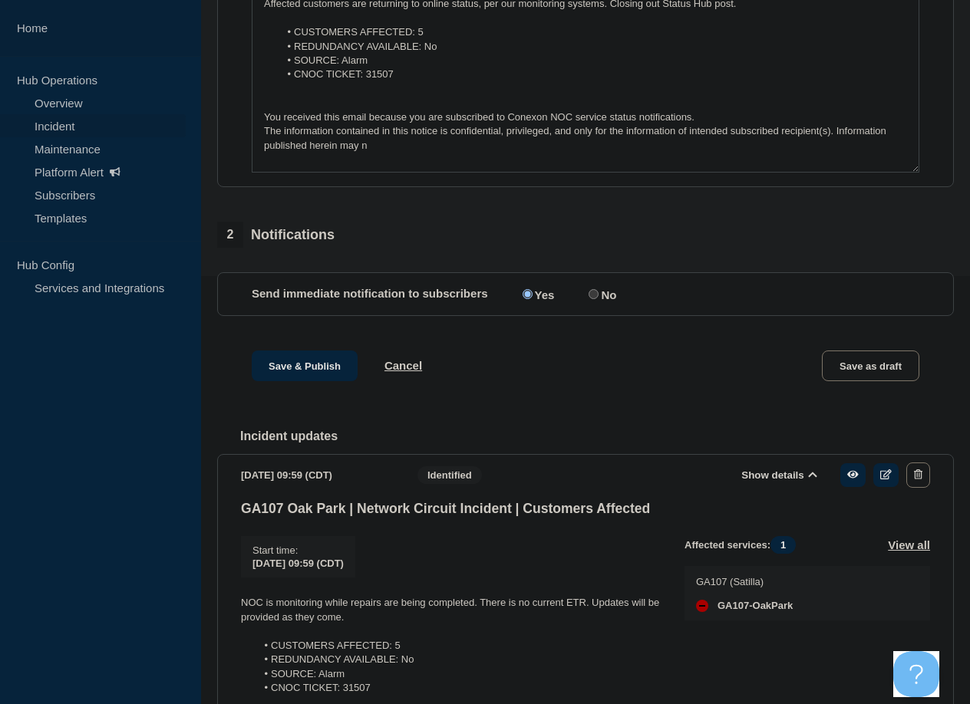 The width and height of the screenshot is (970, 704). I want to click on span: GA107-OakPark, so click(755, 606).